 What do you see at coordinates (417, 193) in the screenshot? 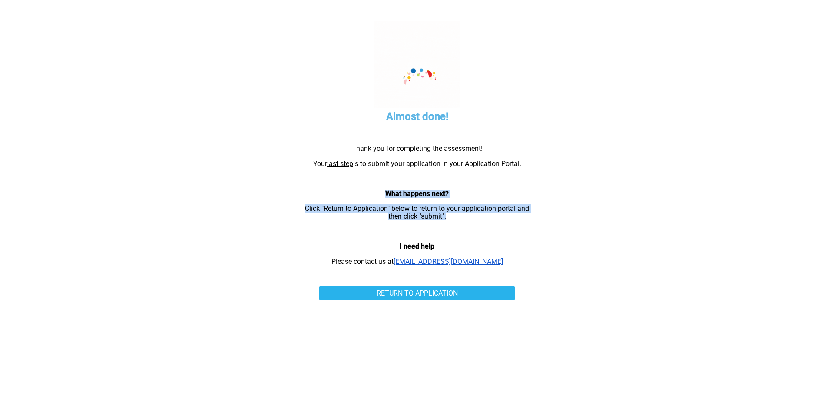
I see `strong: What happens next?` at bounding box center [417, 193].